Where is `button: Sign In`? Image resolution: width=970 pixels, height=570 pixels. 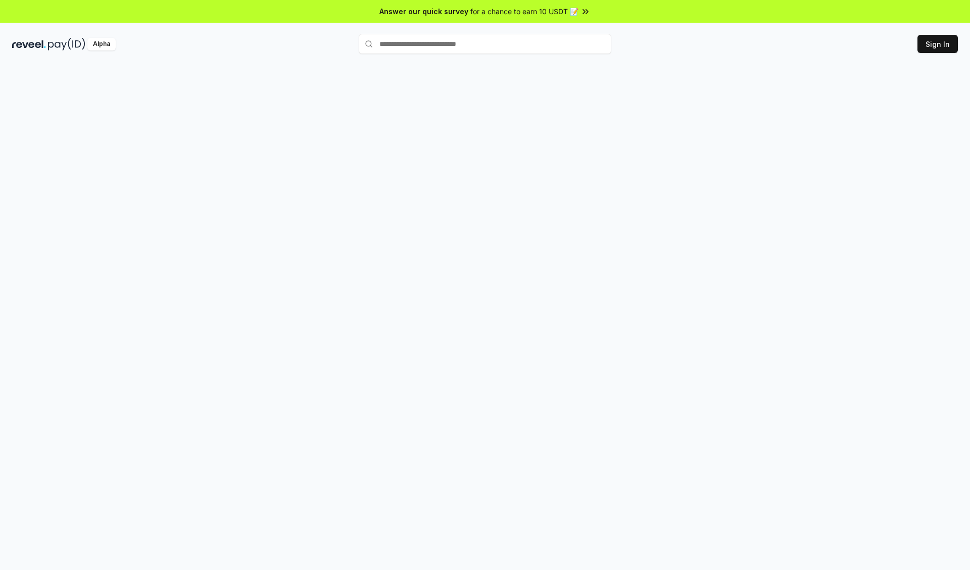
button: Sign In is located at coordinates (937, 44).